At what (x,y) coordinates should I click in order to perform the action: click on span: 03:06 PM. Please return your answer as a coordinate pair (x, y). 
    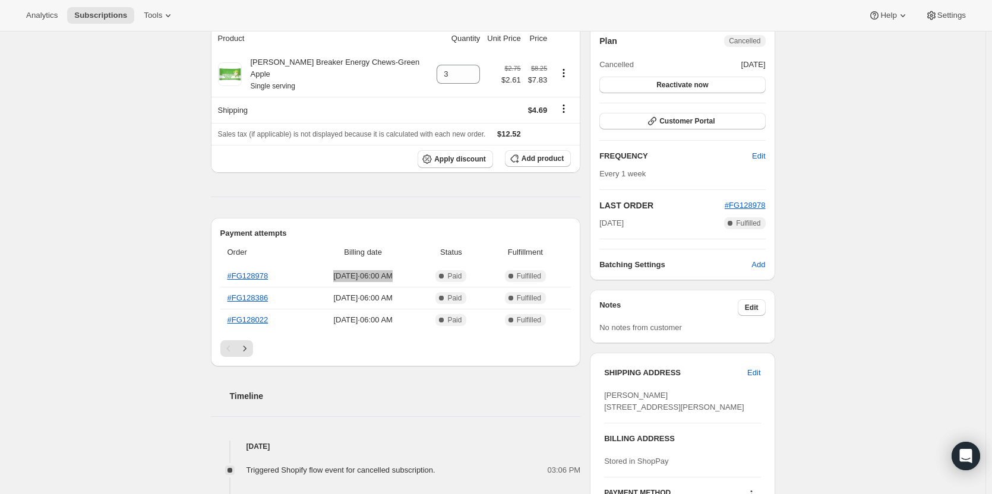
    Looking at the image, I should click on (564, 471).